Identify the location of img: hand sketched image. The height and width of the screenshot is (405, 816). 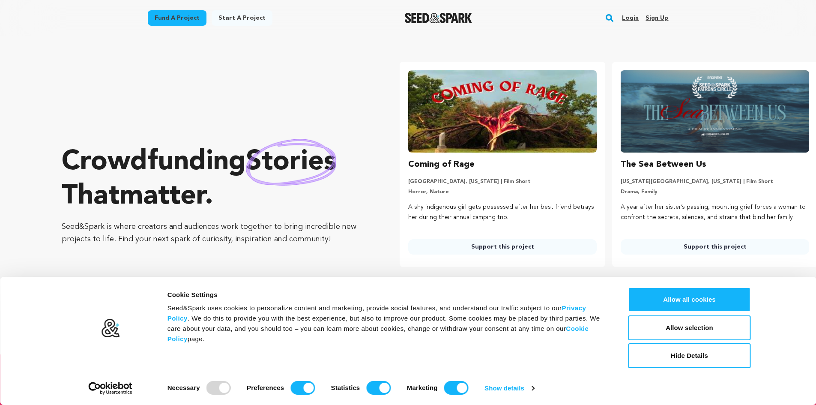
(291, 162).